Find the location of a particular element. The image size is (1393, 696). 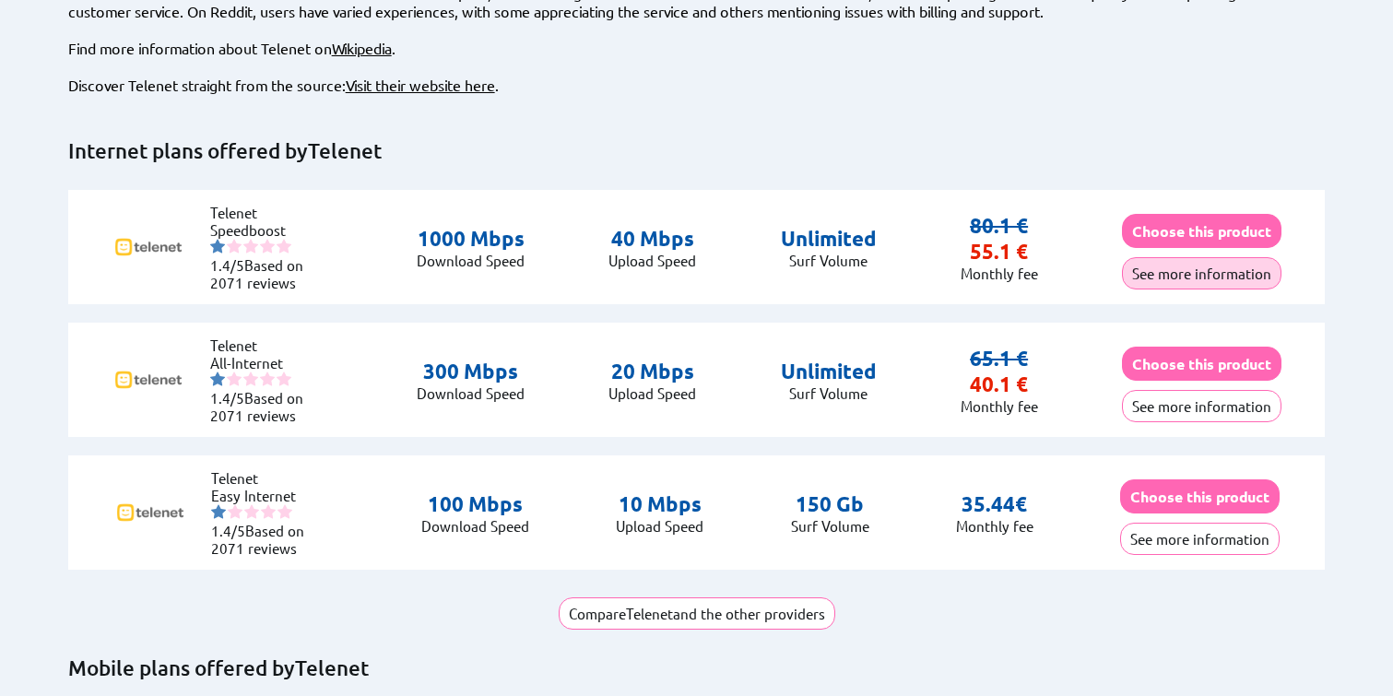

p: 35.44€ is located at coordinates (995, 504).